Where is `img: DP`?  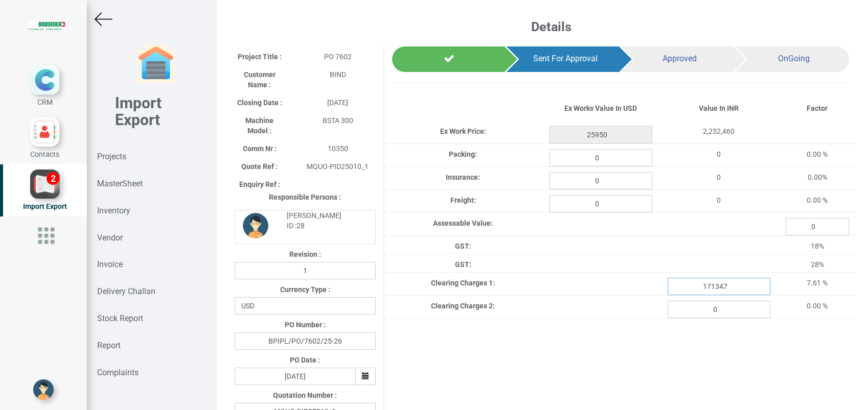
img: DP is located at coordinates (256, 226).